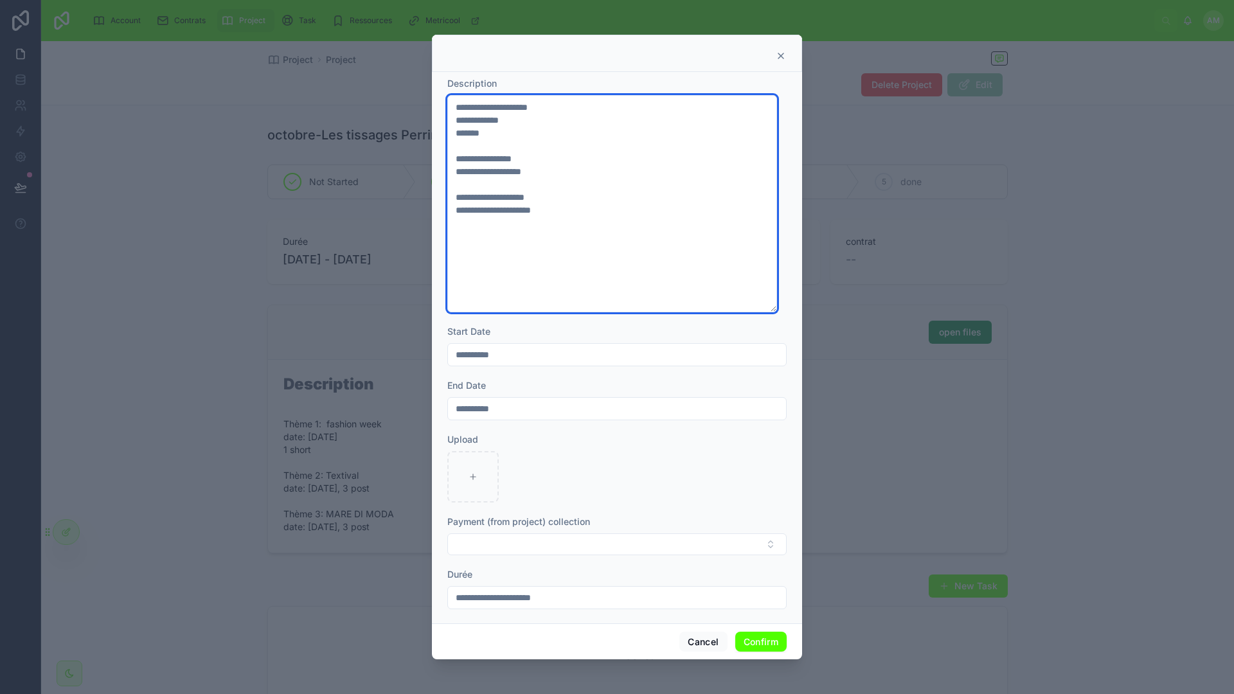 This screenshot has width=1234, height=694. I want to click on button: Cancel, so click(703, 642).